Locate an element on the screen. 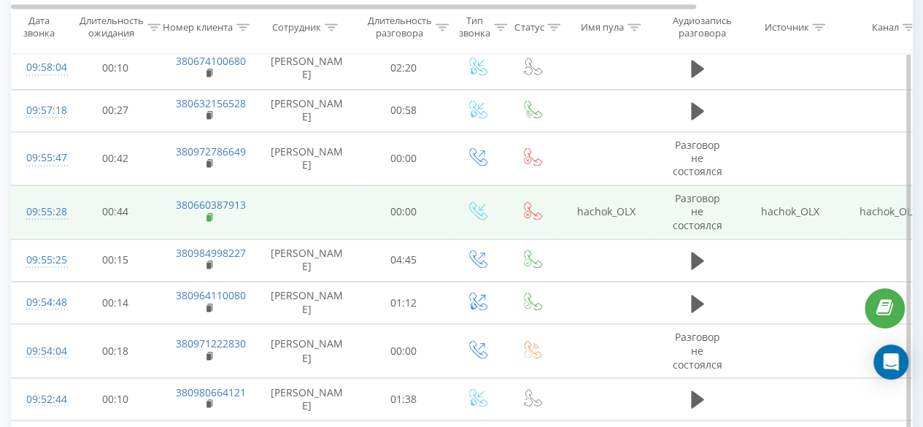 Image resolution: width=923 pixels, height=427 pixels. a: 380660387913 is located at coordinates (211, 204).